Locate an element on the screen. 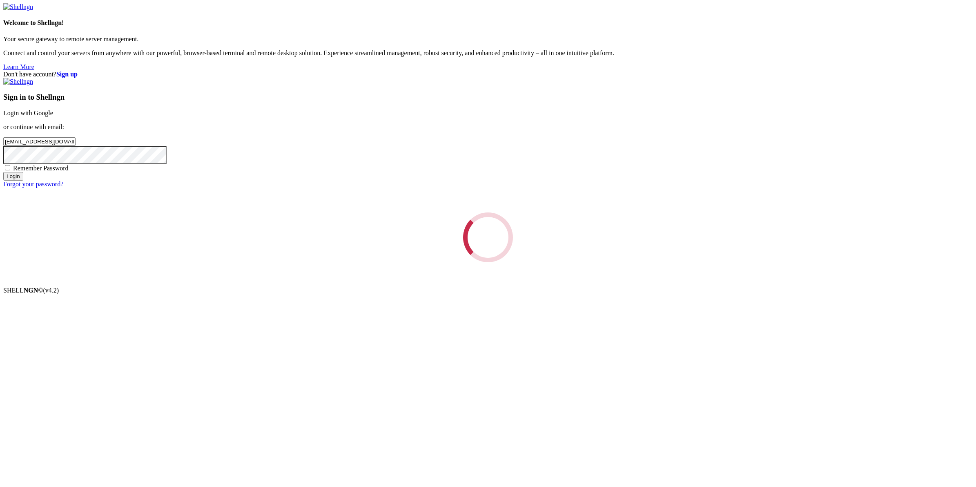 The height and width of the screenshot is (487, 976). div: Don't have account? is located at coordinates (488, 74).